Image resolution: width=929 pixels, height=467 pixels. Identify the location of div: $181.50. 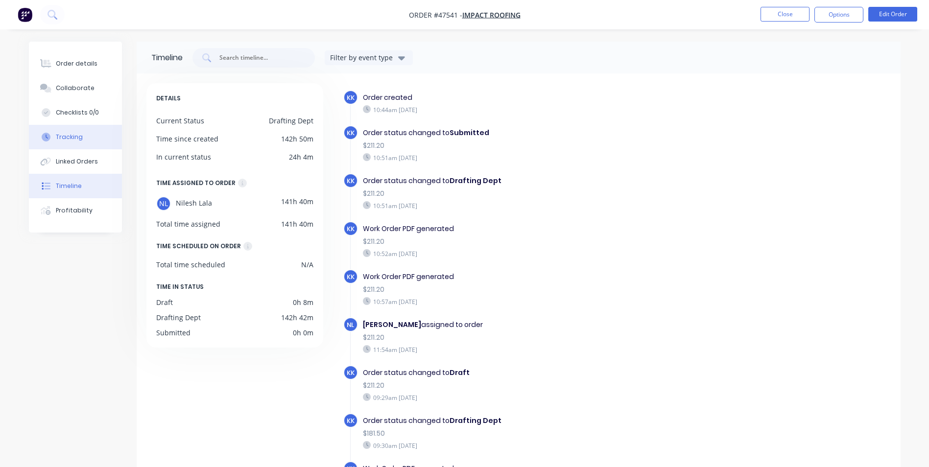
(532, 434).